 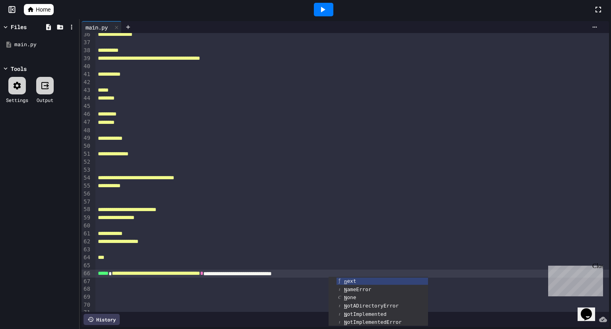 I want to click on a: Home, so click(x=39, y=10).